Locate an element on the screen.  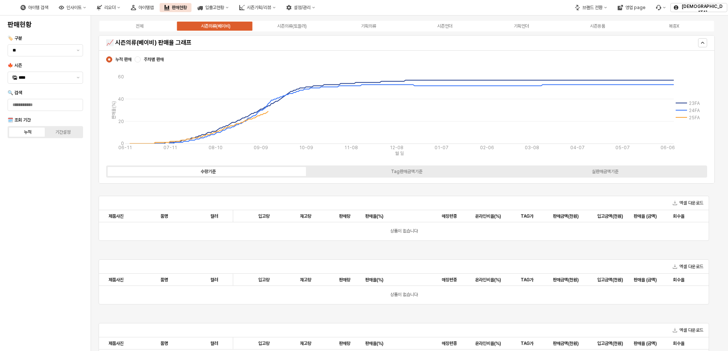
div: 수량기준 is located at coordinates (208, 172).